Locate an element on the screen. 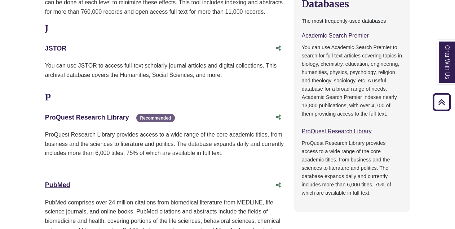  a: Academic Search Premier is located at coordinates (335, 35).